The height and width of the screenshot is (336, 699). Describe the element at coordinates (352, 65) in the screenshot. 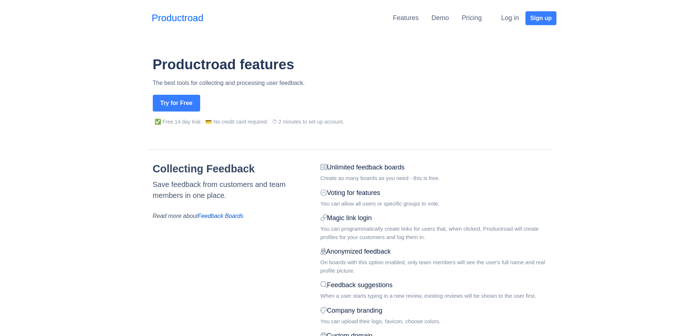

I see `h1: Productroad features` at that location.